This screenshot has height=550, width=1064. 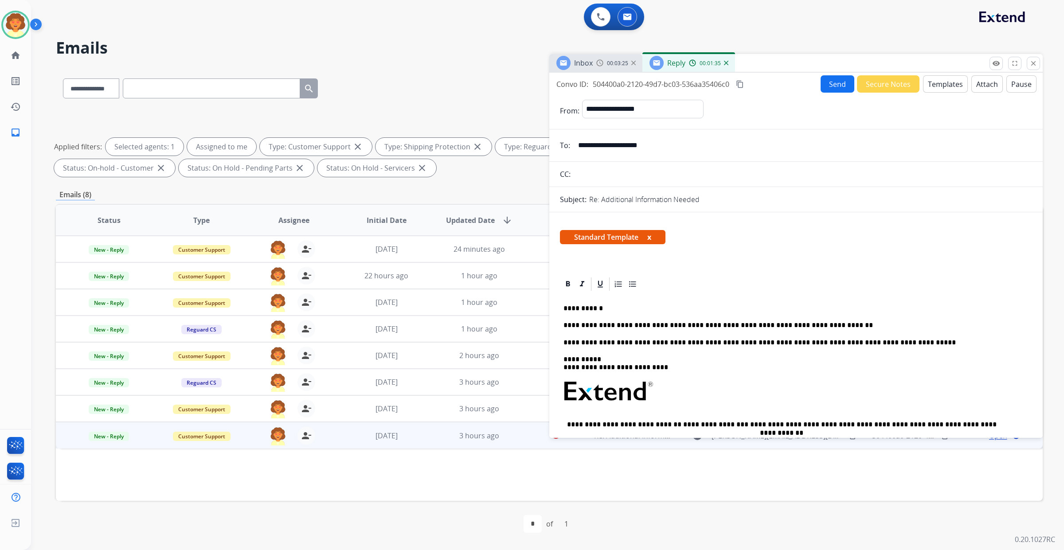 What do you see at coordinates (549, 48) in the screenshot?
I see `h2: Emails` at bounding box center [549, 48].